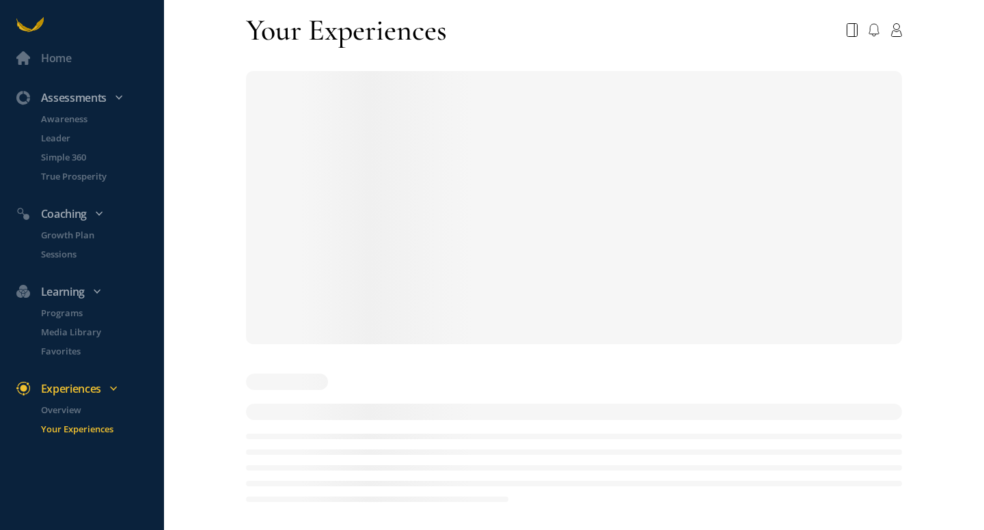  Describe the element at coordinates (94, 235) in the screenshot. I see `a: Growth Plan` at that location.